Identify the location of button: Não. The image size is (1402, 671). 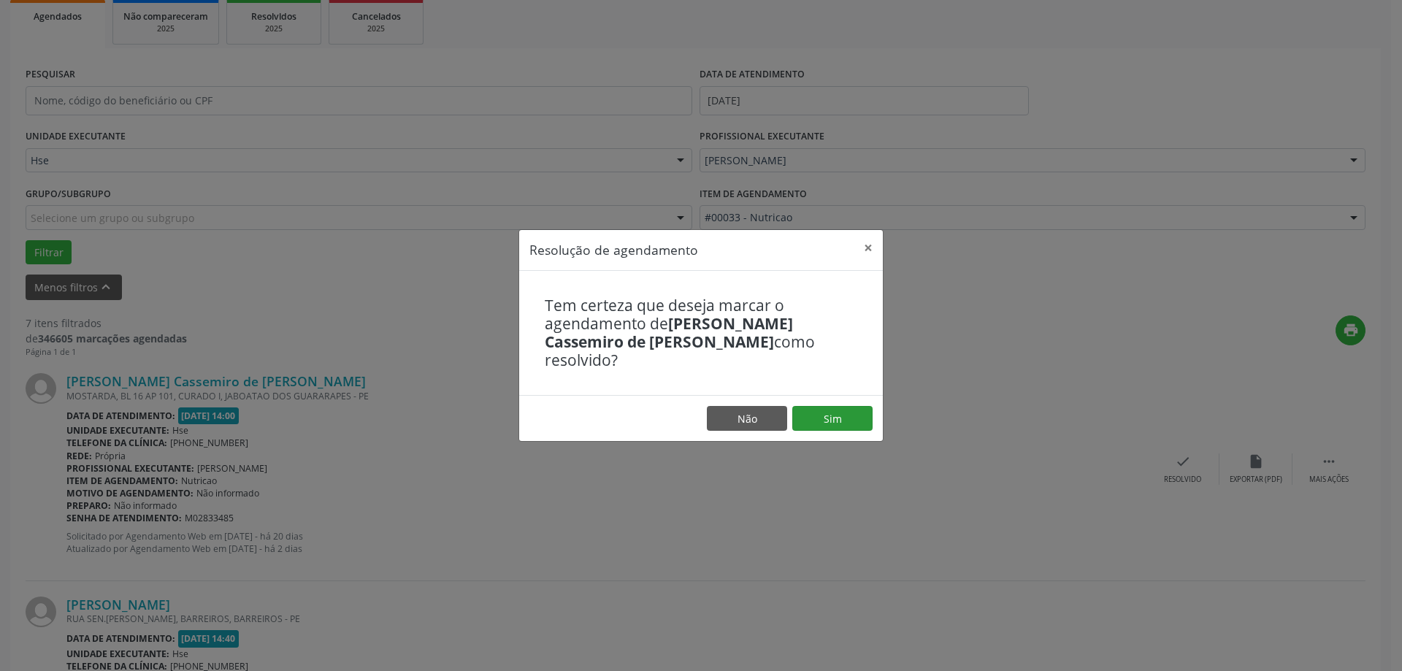
(747, 418).